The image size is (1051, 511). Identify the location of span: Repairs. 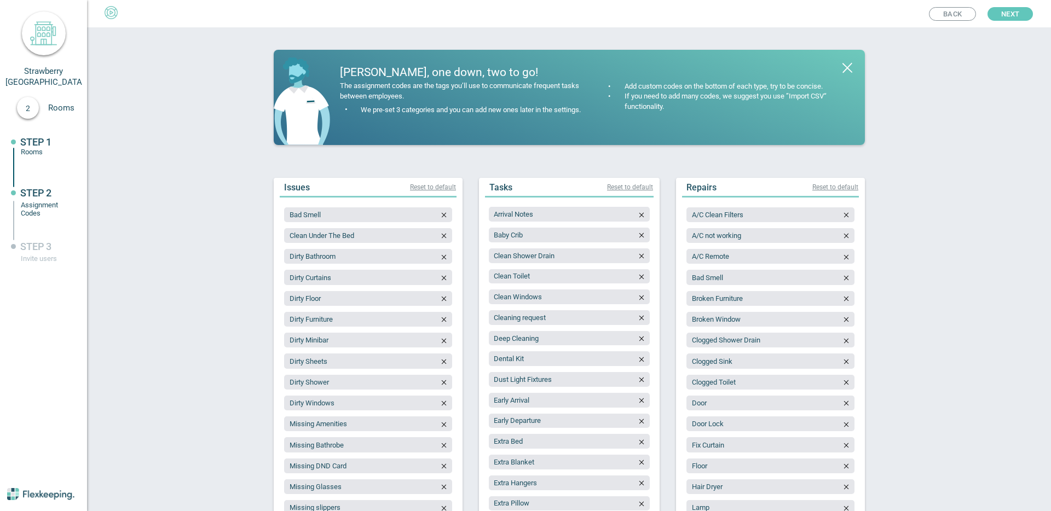
(701, 187).